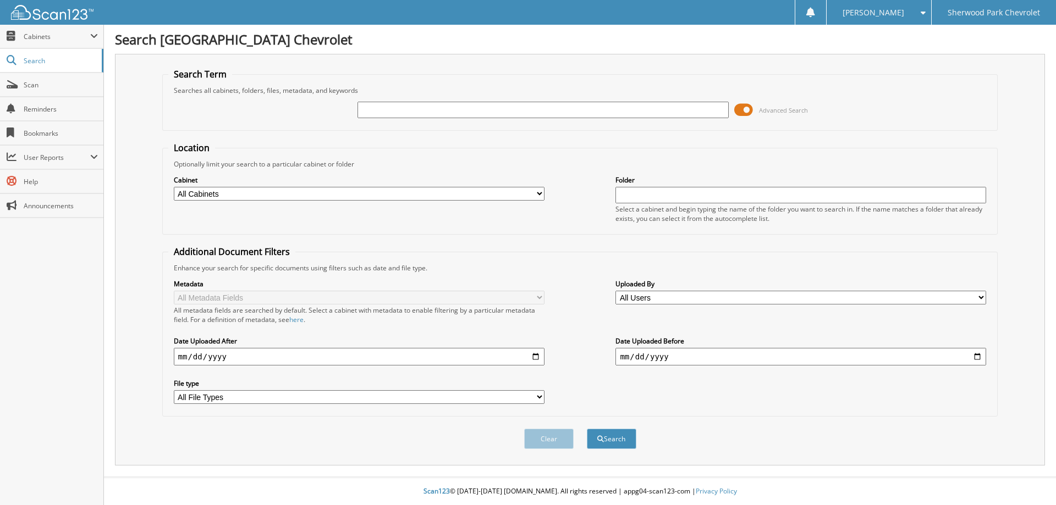  I want to click on input: start, so click(359, 357).